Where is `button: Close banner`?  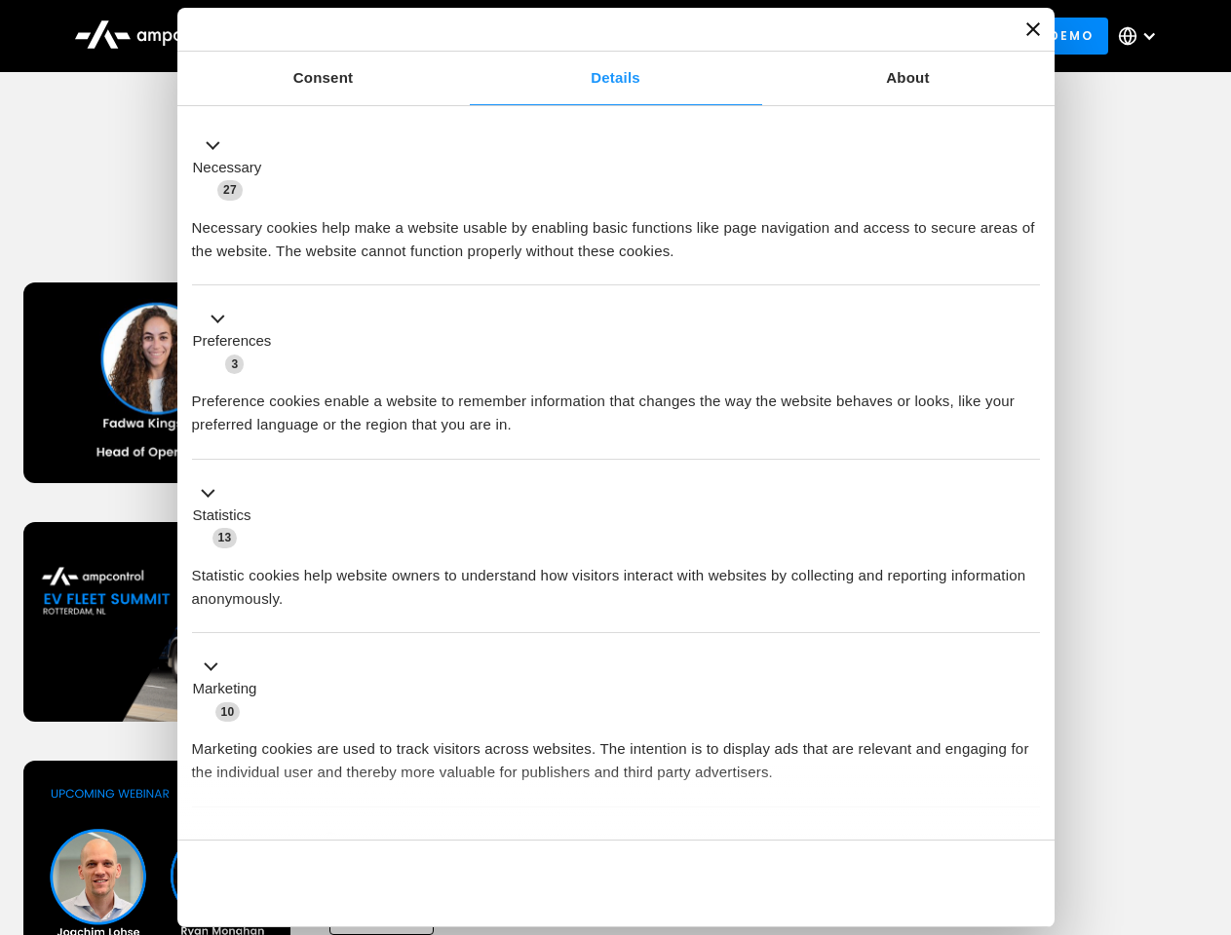
button: Close banner is located at coordinates (1033, 29).